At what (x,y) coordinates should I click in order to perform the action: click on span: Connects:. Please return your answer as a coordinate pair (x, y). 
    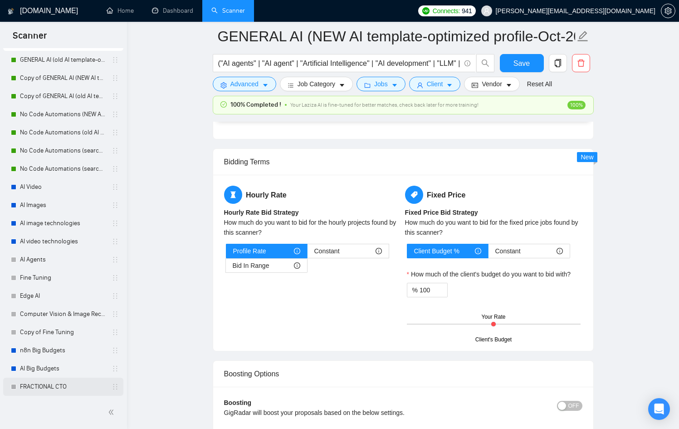
    Looking at the image, I should click on (446, 11).